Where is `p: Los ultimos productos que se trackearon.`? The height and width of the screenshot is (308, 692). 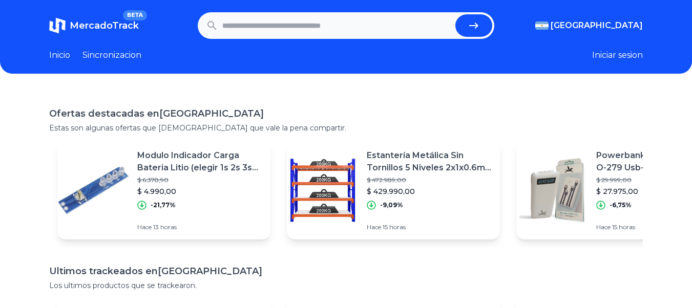
p: Los ultimos productos que se trackearon. is located at coordinates (346, 286).